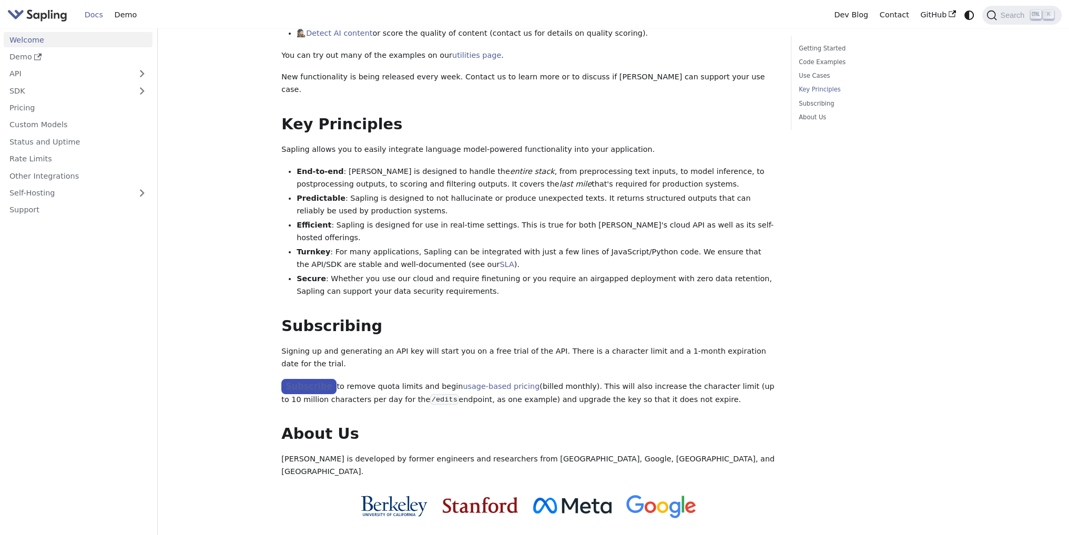  Describe the element at coordinates (313, 252) in the screenshot. I see `strong: Turnkey` at that location.